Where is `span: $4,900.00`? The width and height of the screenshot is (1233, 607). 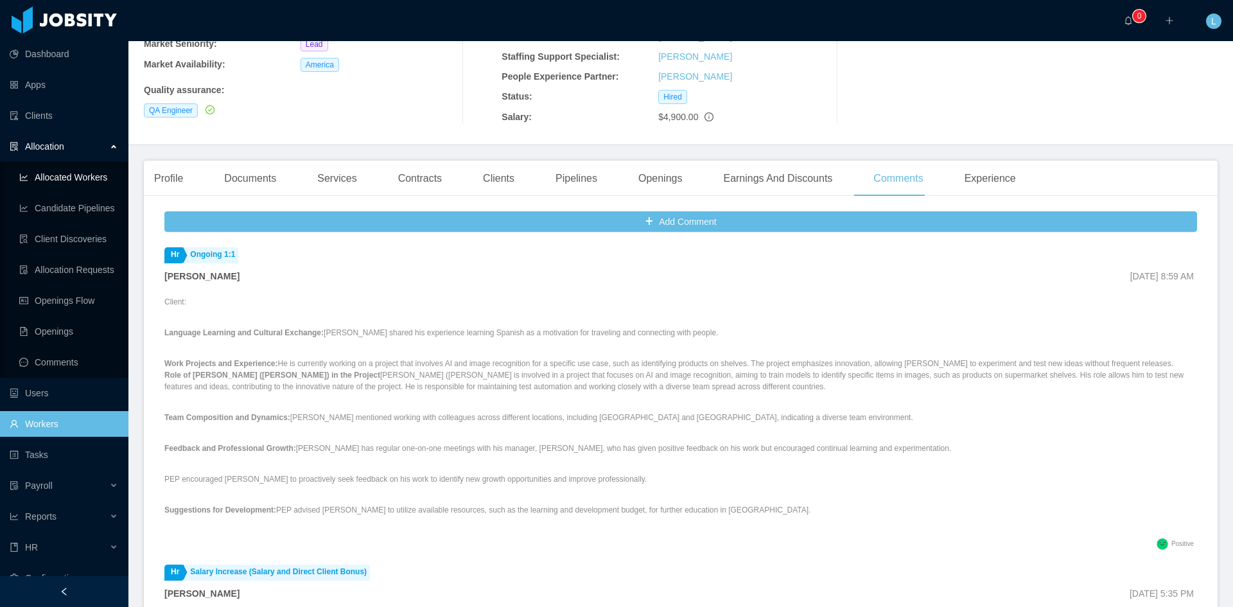
span: $4,900.00 is located at coordinates (678, 117).